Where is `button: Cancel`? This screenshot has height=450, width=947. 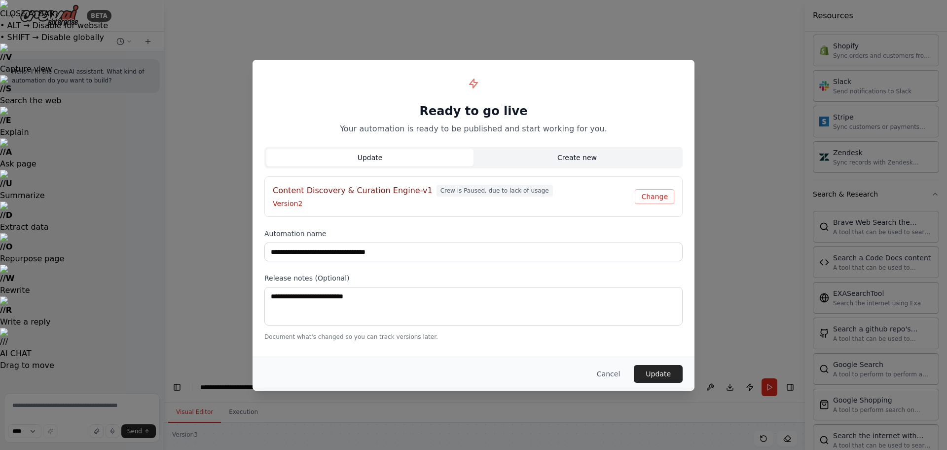
button: Cancel is located at coordinates (608, 374).